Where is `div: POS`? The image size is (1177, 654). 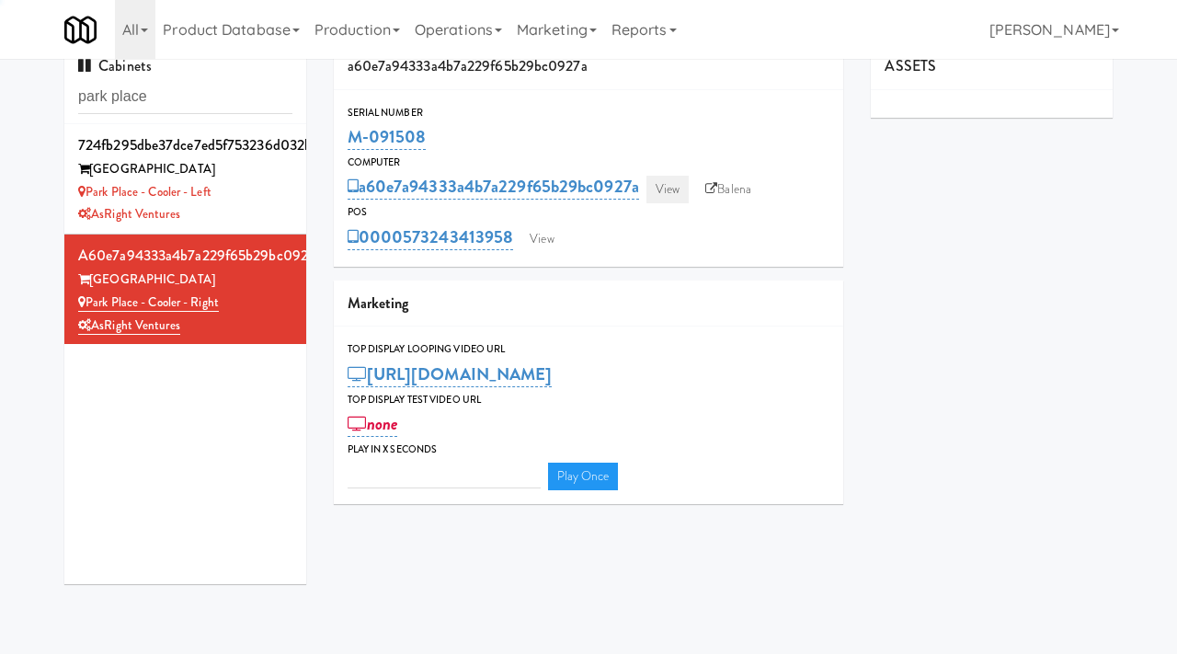
div: POS is located at coordinates (589, 212).